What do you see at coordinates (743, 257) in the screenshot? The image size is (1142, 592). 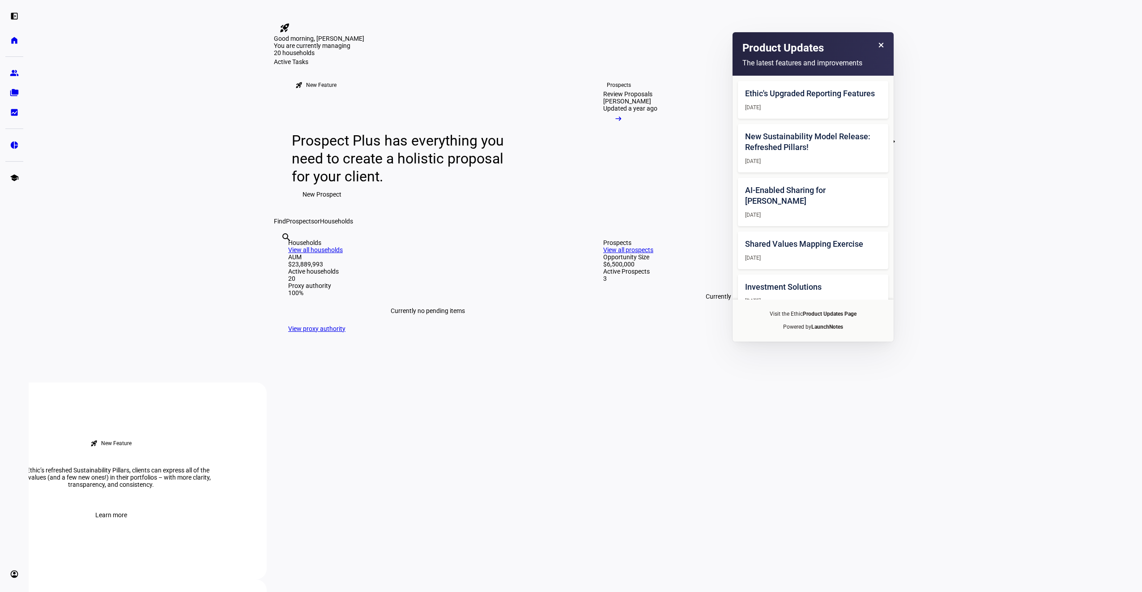 I see `div: Opportunity Size` at bounding box center [743, 257].